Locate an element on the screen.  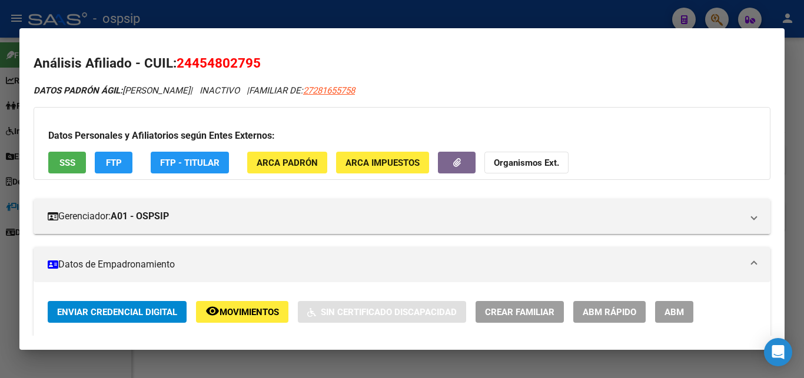
i: | INACTIVO | is located at coordinates (194, 91).